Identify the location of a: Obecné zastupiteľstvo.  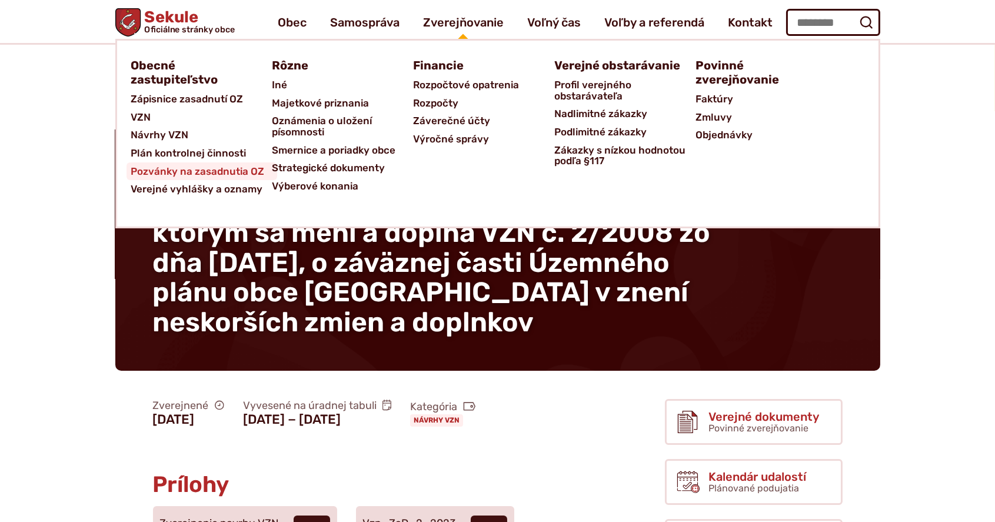
(195, 72).